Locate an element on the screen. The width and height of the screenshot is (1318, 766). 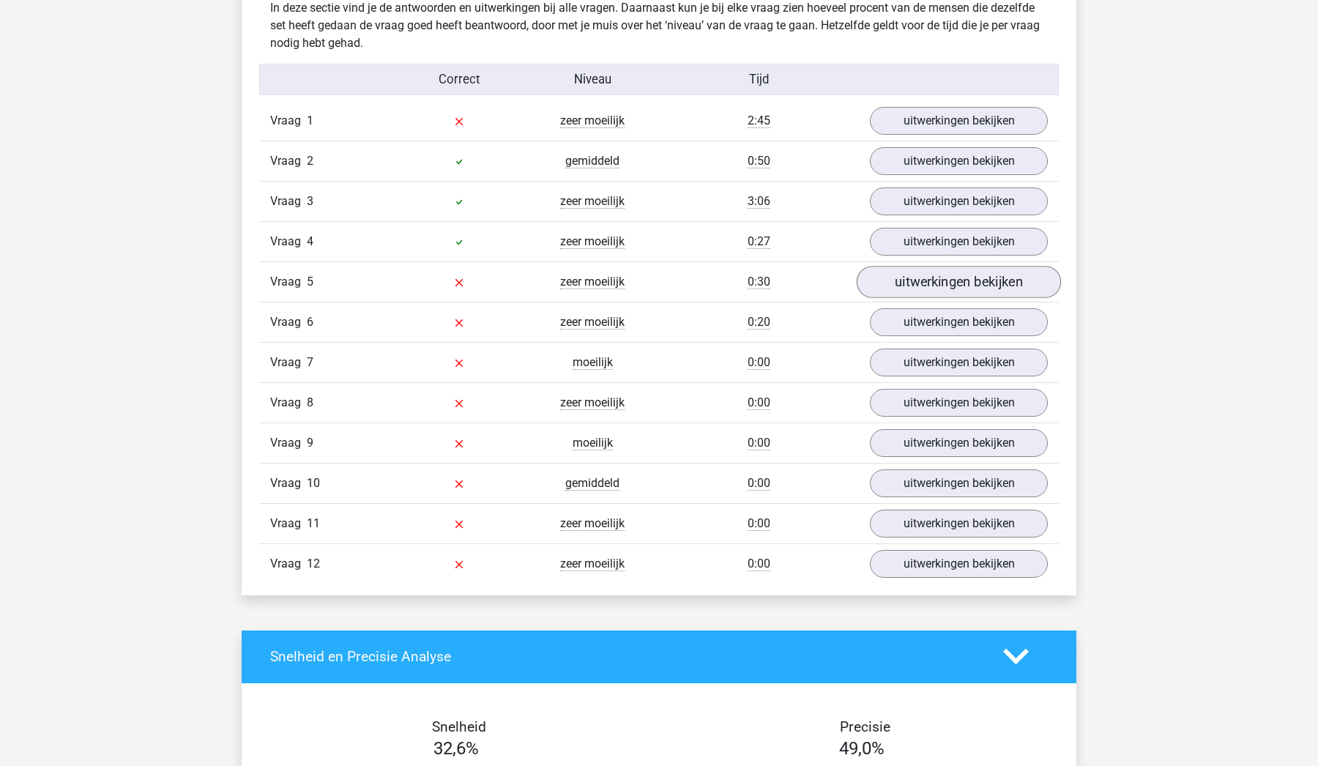
span: 0:27 is located at coordinates (758, 242).